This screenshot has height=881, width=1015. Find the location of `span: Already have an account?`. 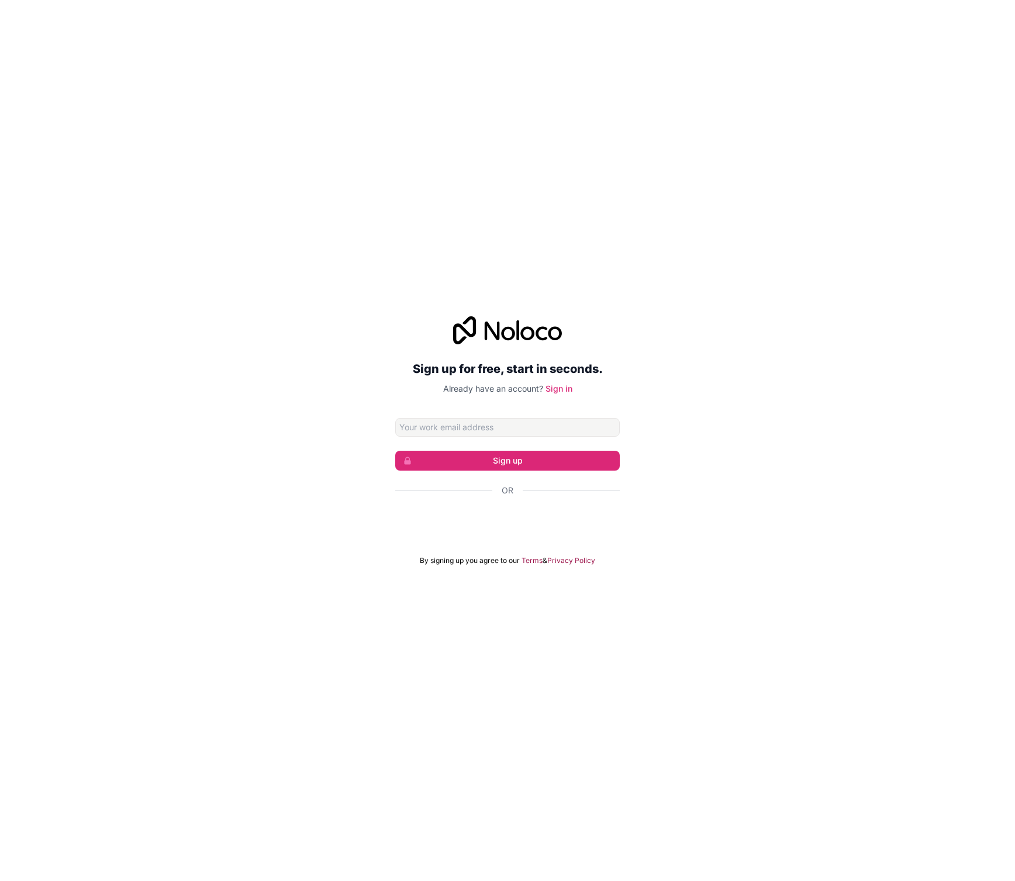

span: Already have an account? is located at coordinates (493, 388).